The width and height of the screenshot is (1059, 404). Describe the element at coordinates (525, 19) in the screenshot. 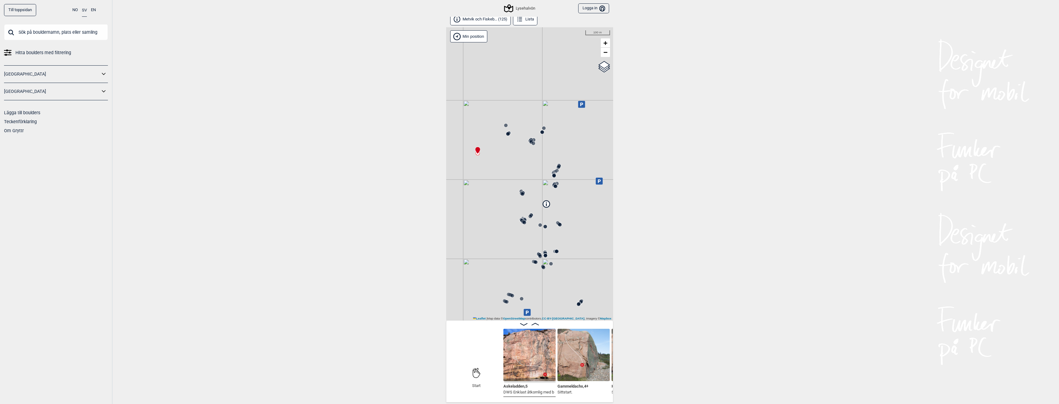

I see `button: Lista` at that location.